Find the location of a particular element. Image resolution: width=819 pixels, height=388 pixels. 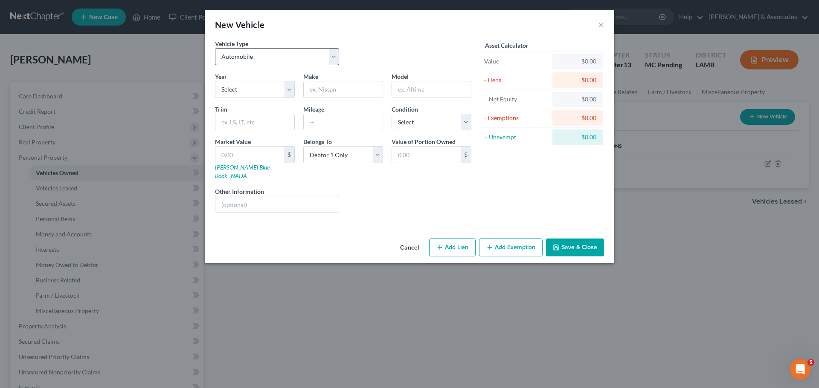

input: ex. Nissan is located at coordinates (343, 90).